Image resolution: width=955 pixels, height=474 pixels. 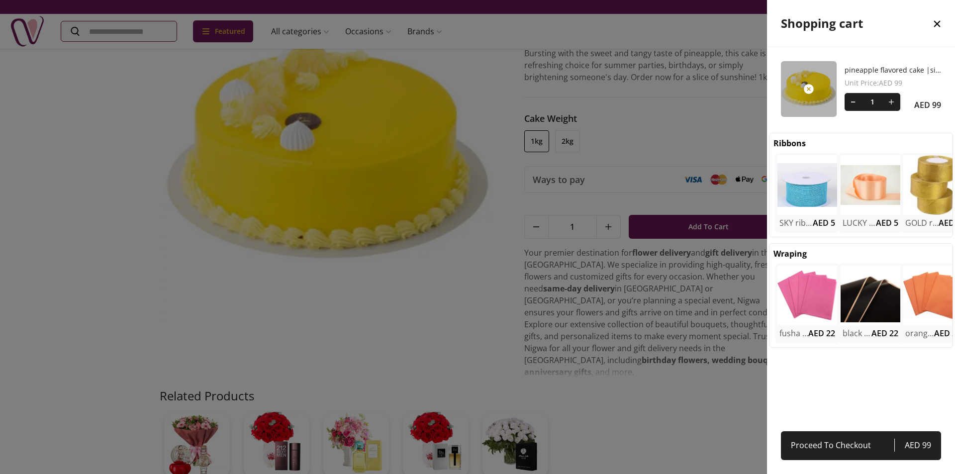 What do you see at coordinates (871, 295) in the screenshot?
I see `img: uae-gifts-black wrapping` at bounding box center [871, 295].